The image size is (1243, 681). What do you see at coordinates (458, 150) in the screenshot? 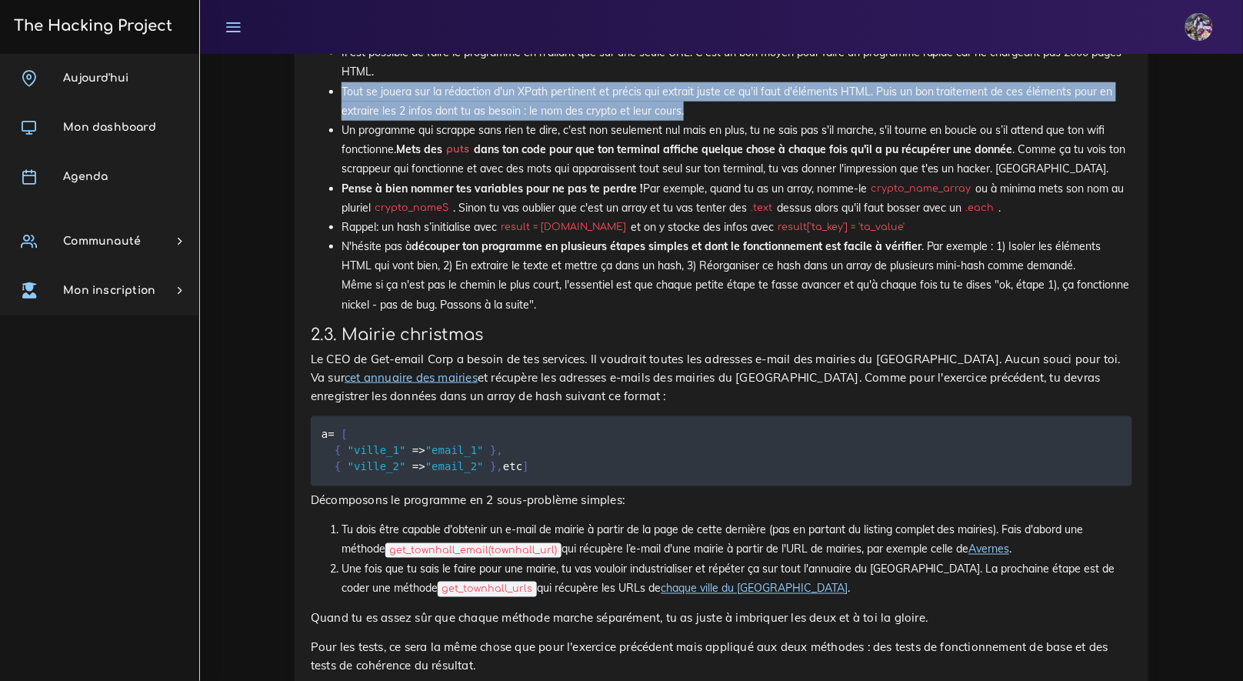
I see `code: puts` at bounding box center [458, 150].